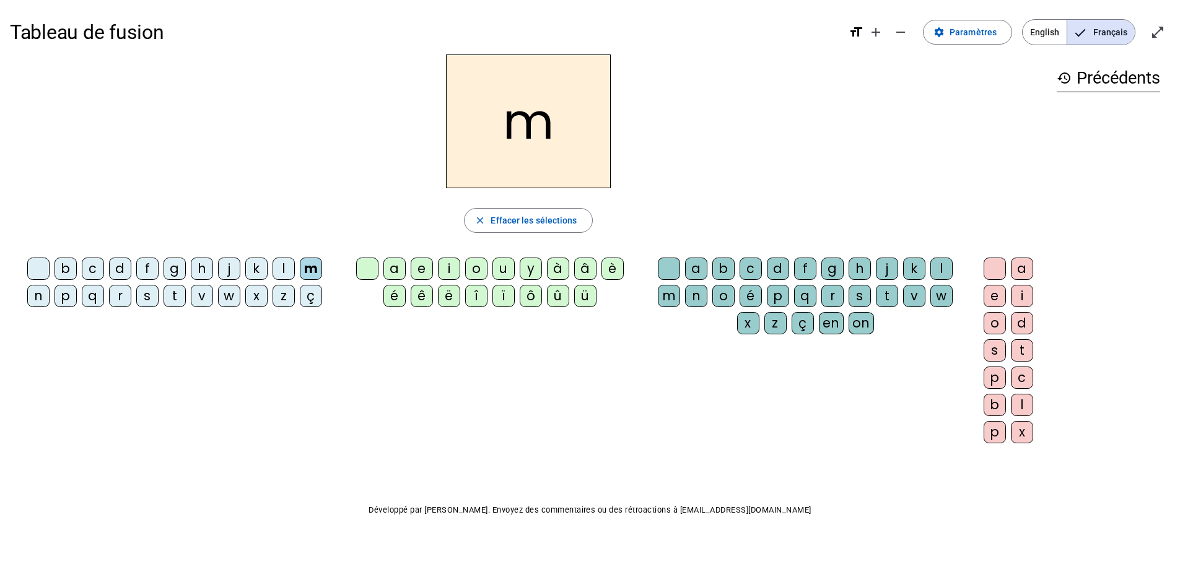 This screenshot has width=1180, height=564. What do you see at coordinates (861, 323) in the screenshot?
I see `div: on` at bounding box center [861, 323].